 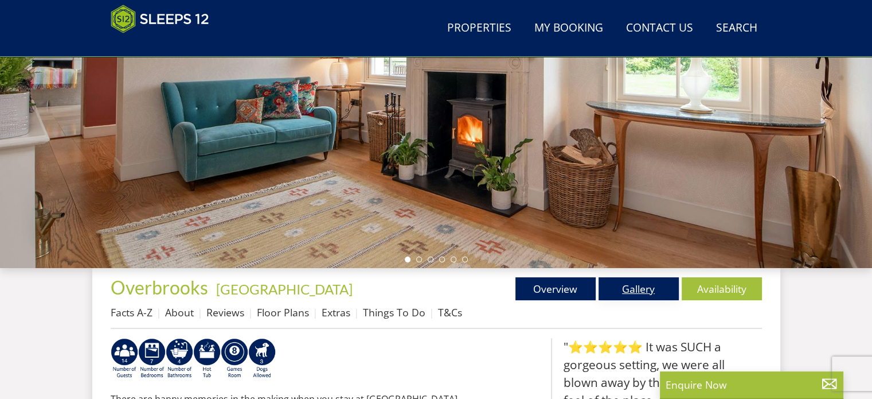 What do you see at coordinates (180, 312) in the screenshot?
I see `a: About` at bounding box center [180, 312].